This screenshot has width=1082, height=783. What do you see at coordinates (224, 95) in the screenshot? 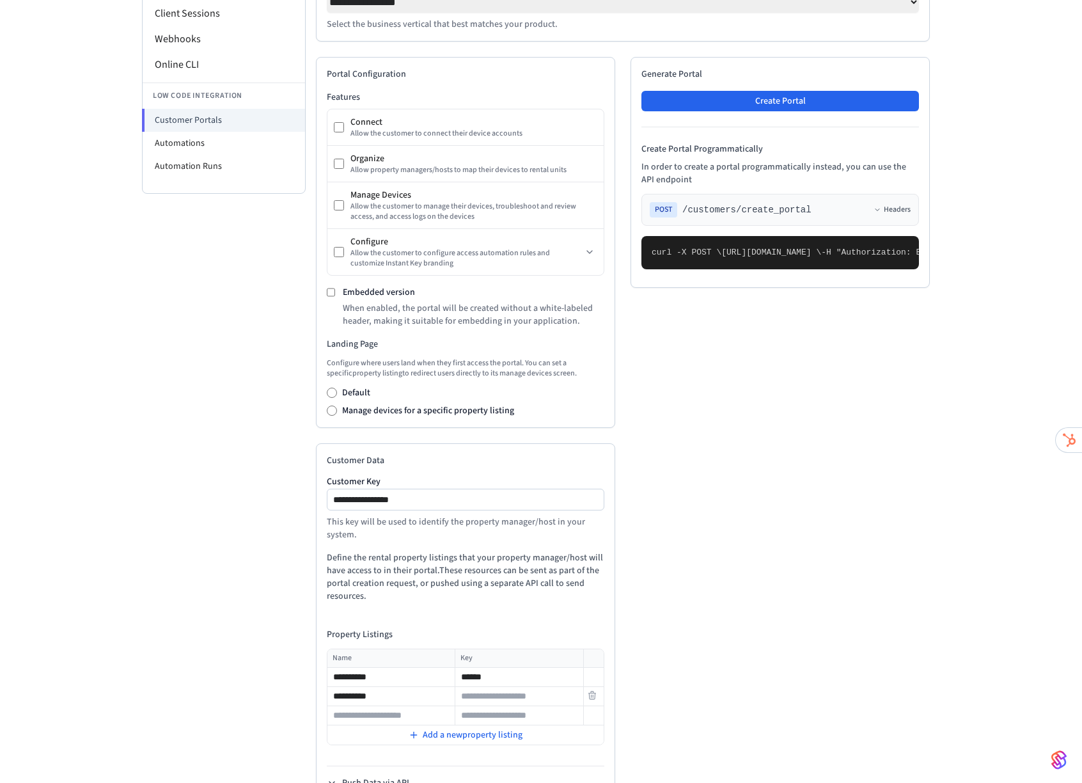
I see `li: Low Code Integration` at bounding box center [224, 95].